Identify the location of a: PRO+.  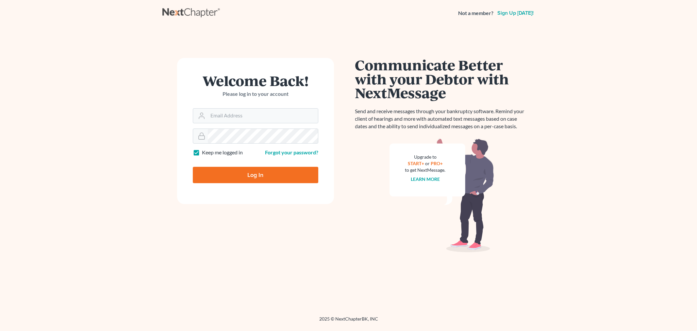
(436, 163).